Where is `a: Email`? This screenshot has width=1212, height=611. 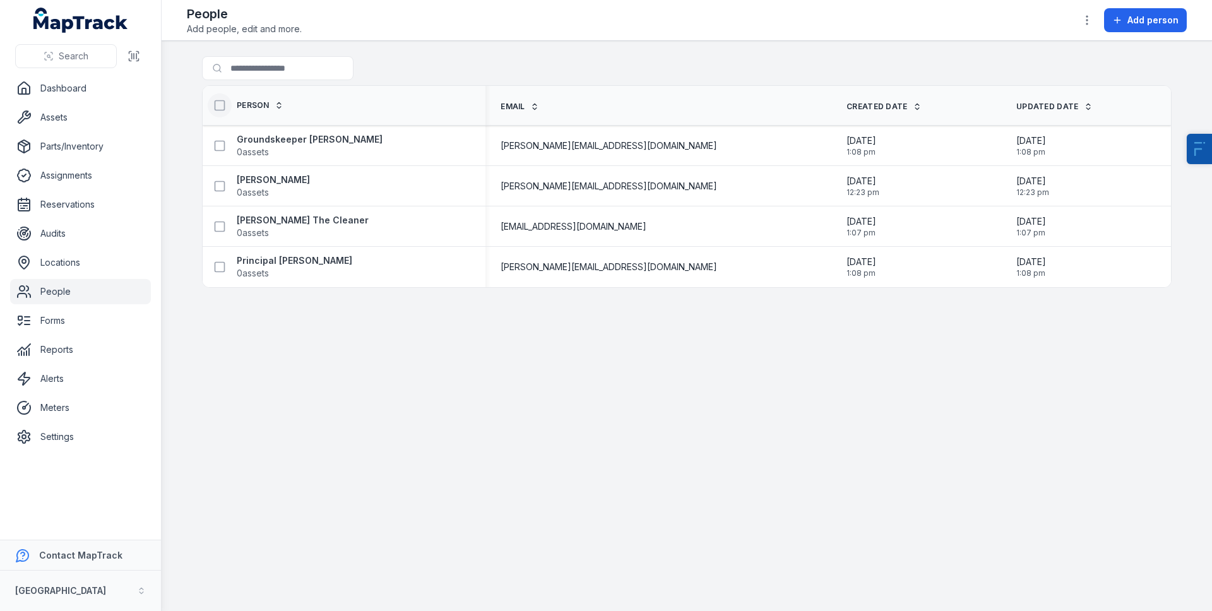
a: Email is located at coordinates (520, 107).